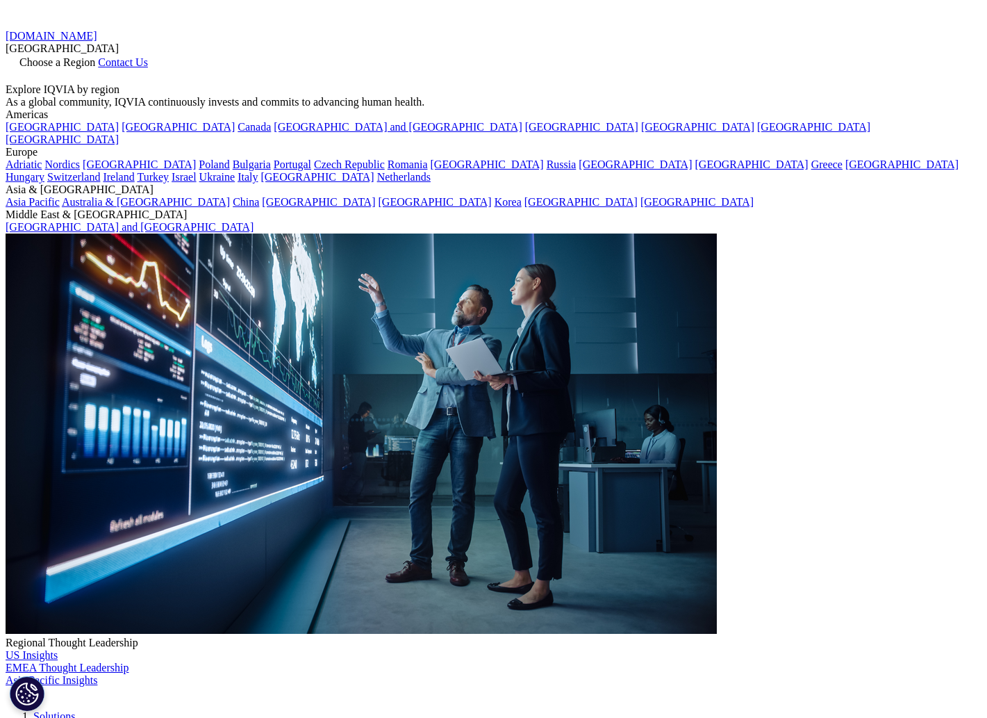 Image resolution: width=987 pixels, height=718 pixels. I want to click on img: 2093_analyzing-data-using-big-screen-display-and-laptop.png, so click(361, 434).